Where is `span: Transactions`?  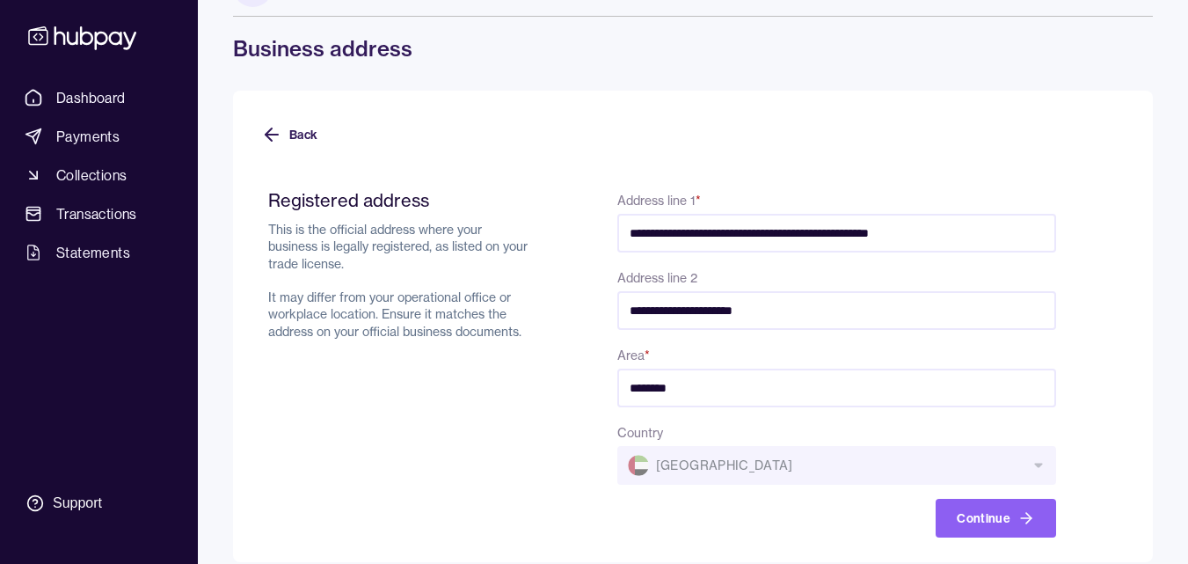 span: Transactions is located at coordinates (97, 214).